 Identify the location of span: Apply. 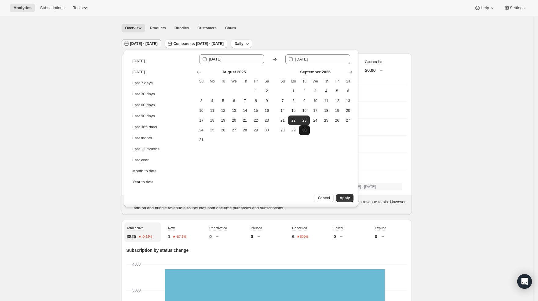
(344, 198).